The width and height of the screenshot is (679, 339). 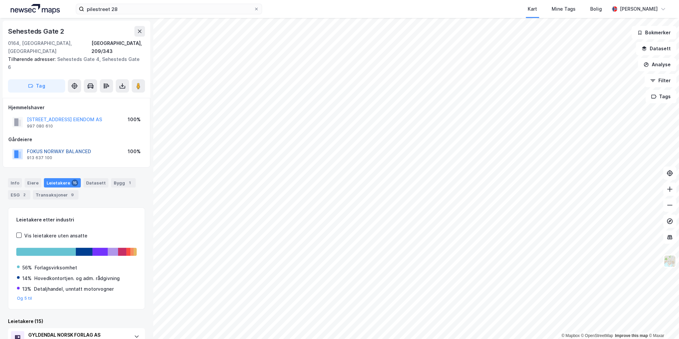 I want to click on div: Leietakere etter industri, so click(x=77, y=220).